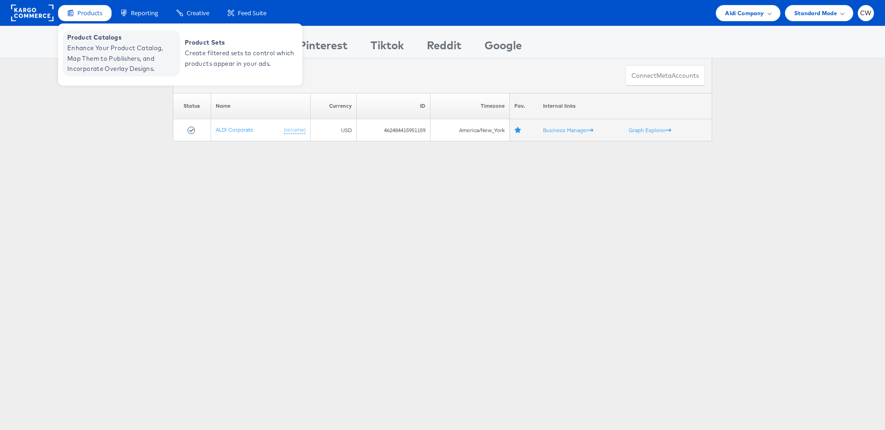 The image size is (885, 430). What do you see at coordinates (294, 130) in the screenshot?
I see `a: (rename)` at bounding box center [294, 130].